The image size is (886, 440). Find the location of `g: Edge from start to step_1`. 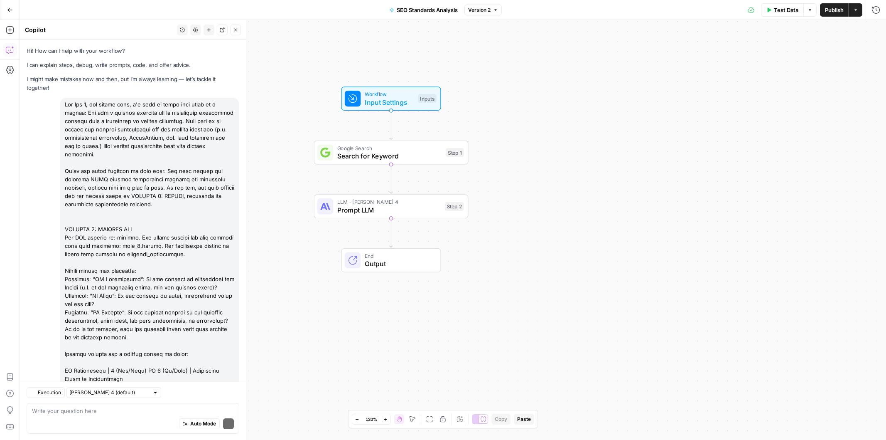

g: Edge from start to step_1 is located at coordinates (391, 125).